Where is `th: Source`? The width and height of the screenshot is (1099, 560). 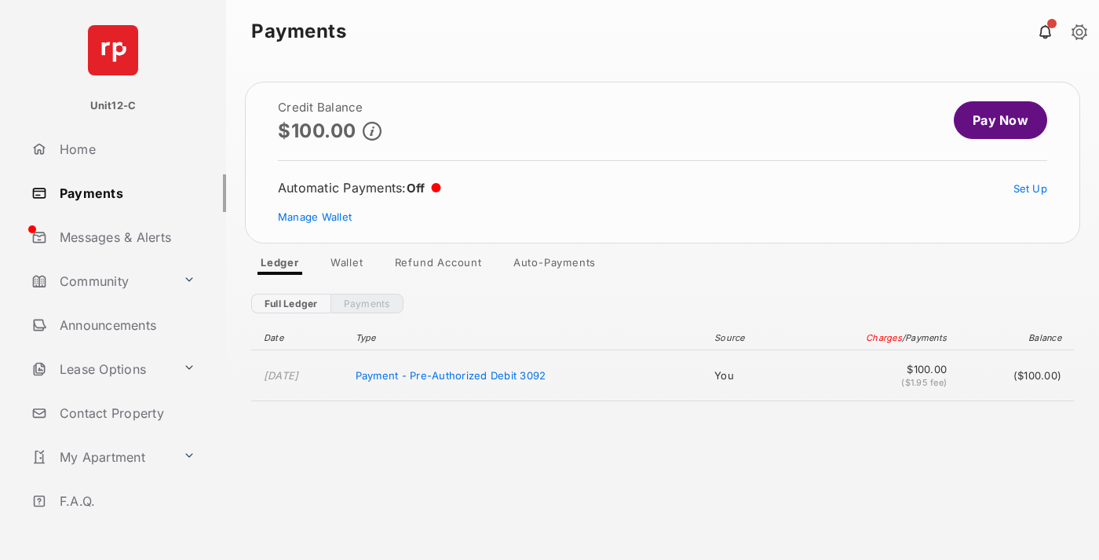 th: Source is located at coordinates (747, 338).